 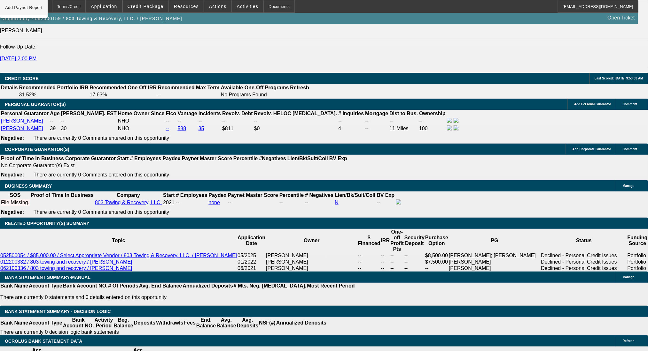 I want to click on td: No Programs Found, so click(x=255, y=95).